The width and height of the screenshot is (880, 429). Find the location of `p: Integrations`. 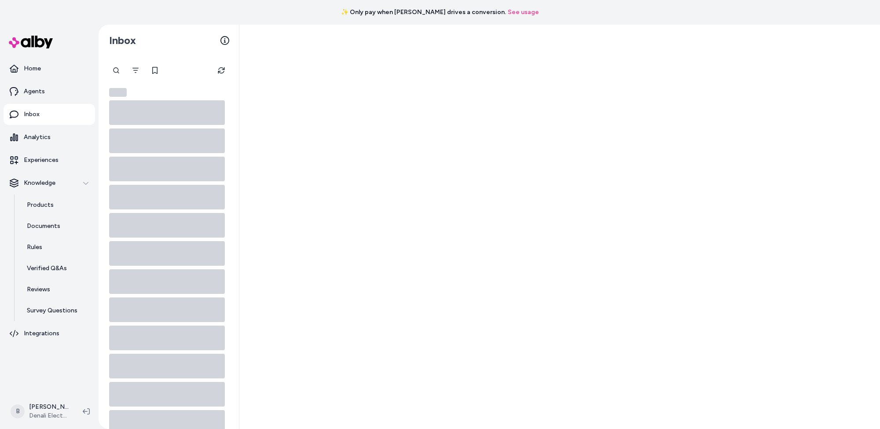

p: Integrations is located at coordinates (41, 334).